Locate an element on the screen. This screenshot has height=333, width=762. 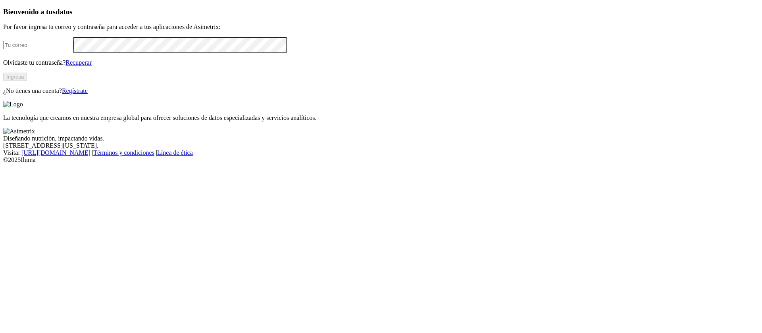
h3: Bienvenido a tus is located at coordinates (381, 12).